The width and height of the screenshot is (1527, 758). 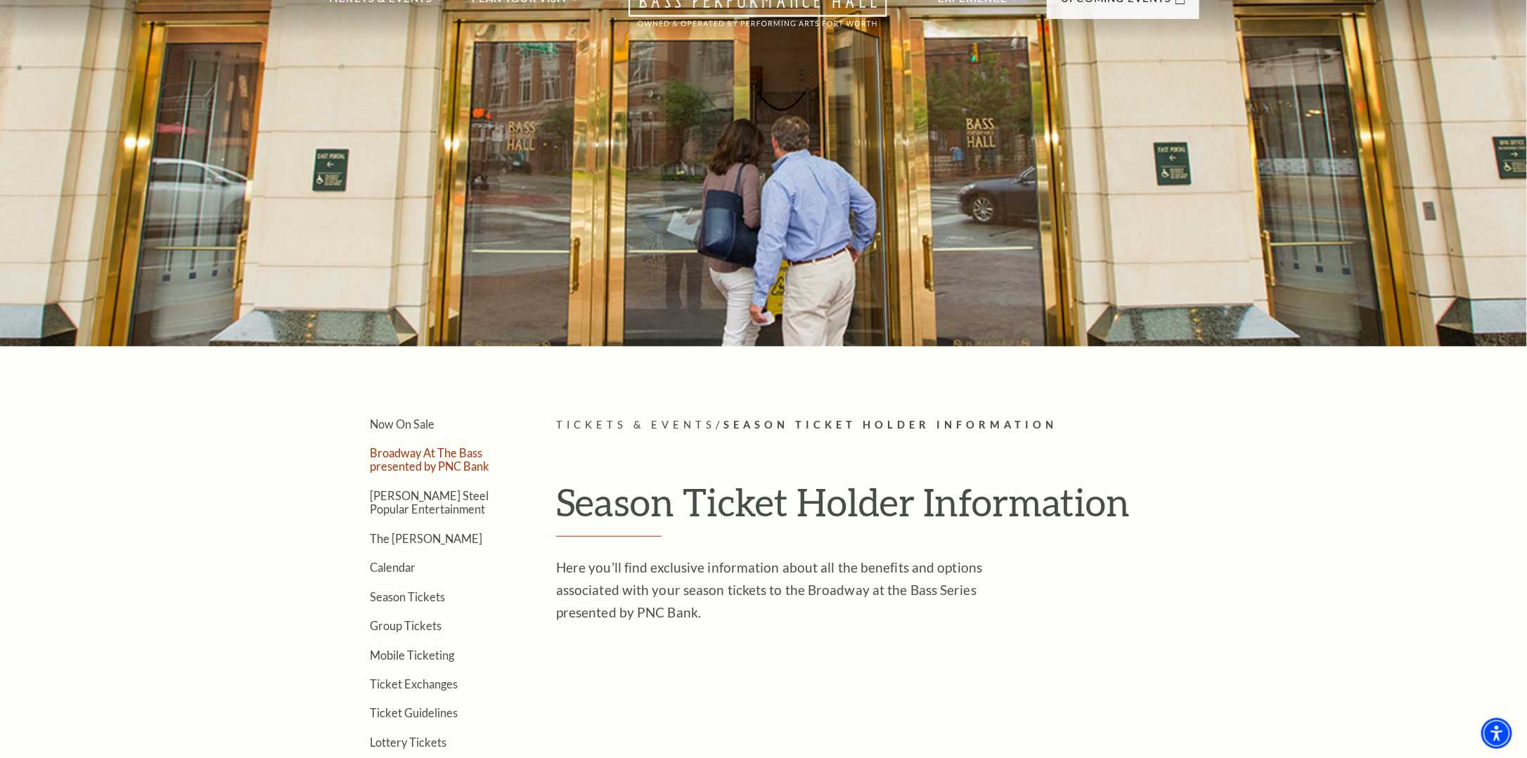 What do you see at coordinates (406, 626) in the screenshot?
I see `a: Group Tickets` at bounding box center [406, 626].